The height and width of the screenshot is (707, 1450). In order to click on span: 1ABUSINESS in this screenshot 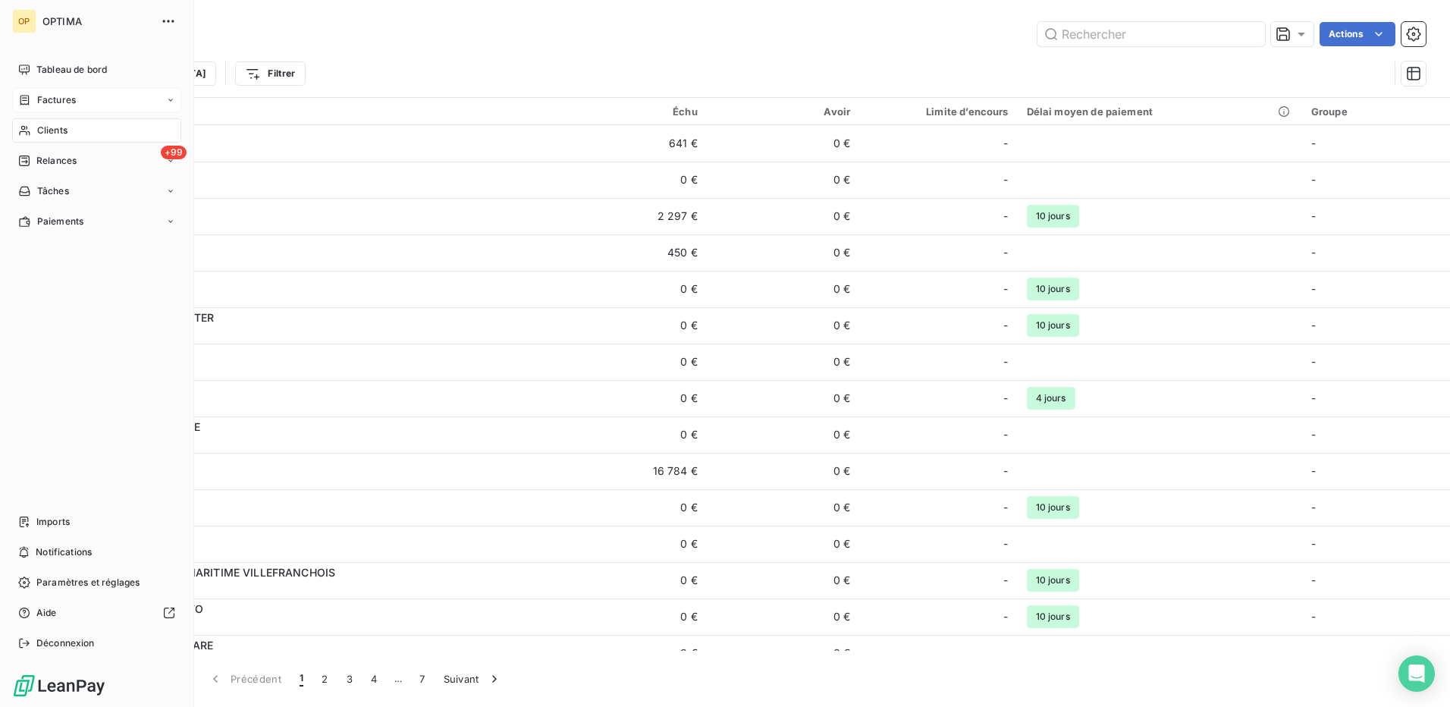, I will do `click(325, 333)`.